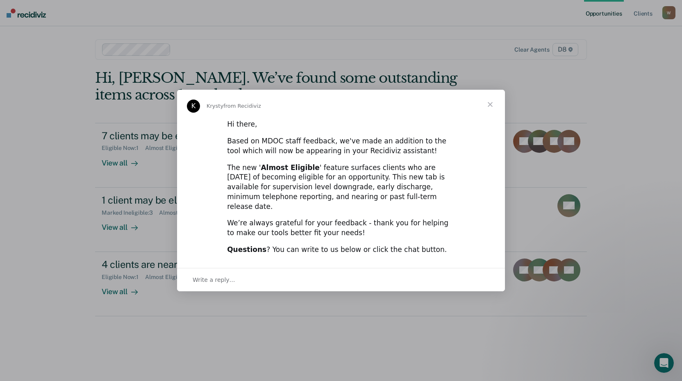 The width and height of the screenshot is (682, 381). I want to click on span: Krysty, so click(215, 106).